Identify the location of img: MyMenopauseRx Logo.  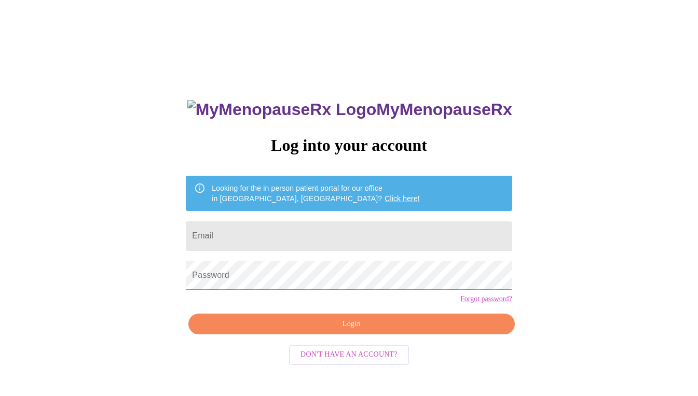
(282, 109).